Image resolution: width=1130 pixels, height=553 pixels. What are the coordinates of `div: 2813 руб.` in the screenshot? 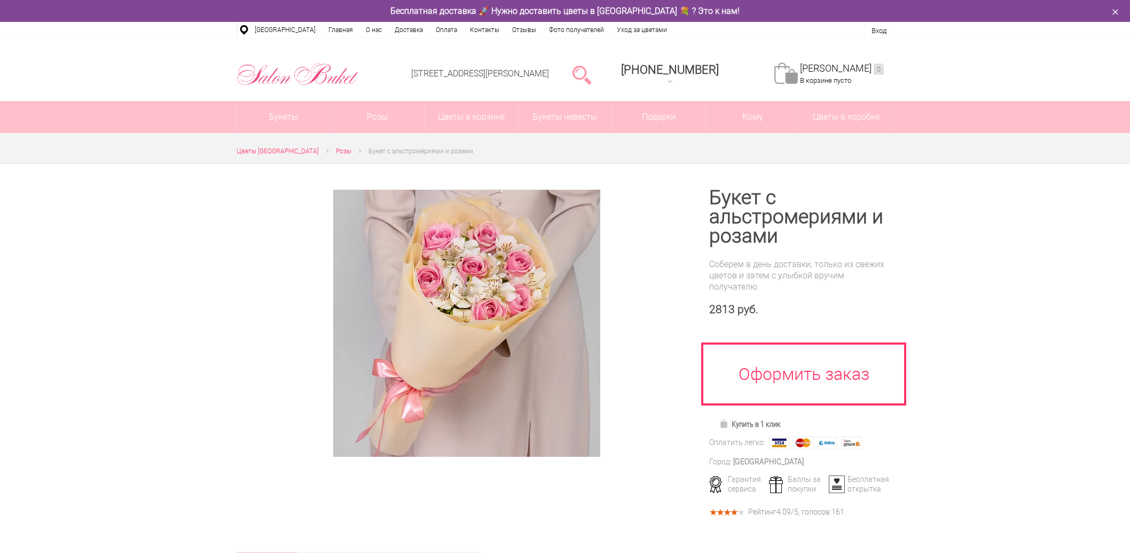 It's located at (801, 309).